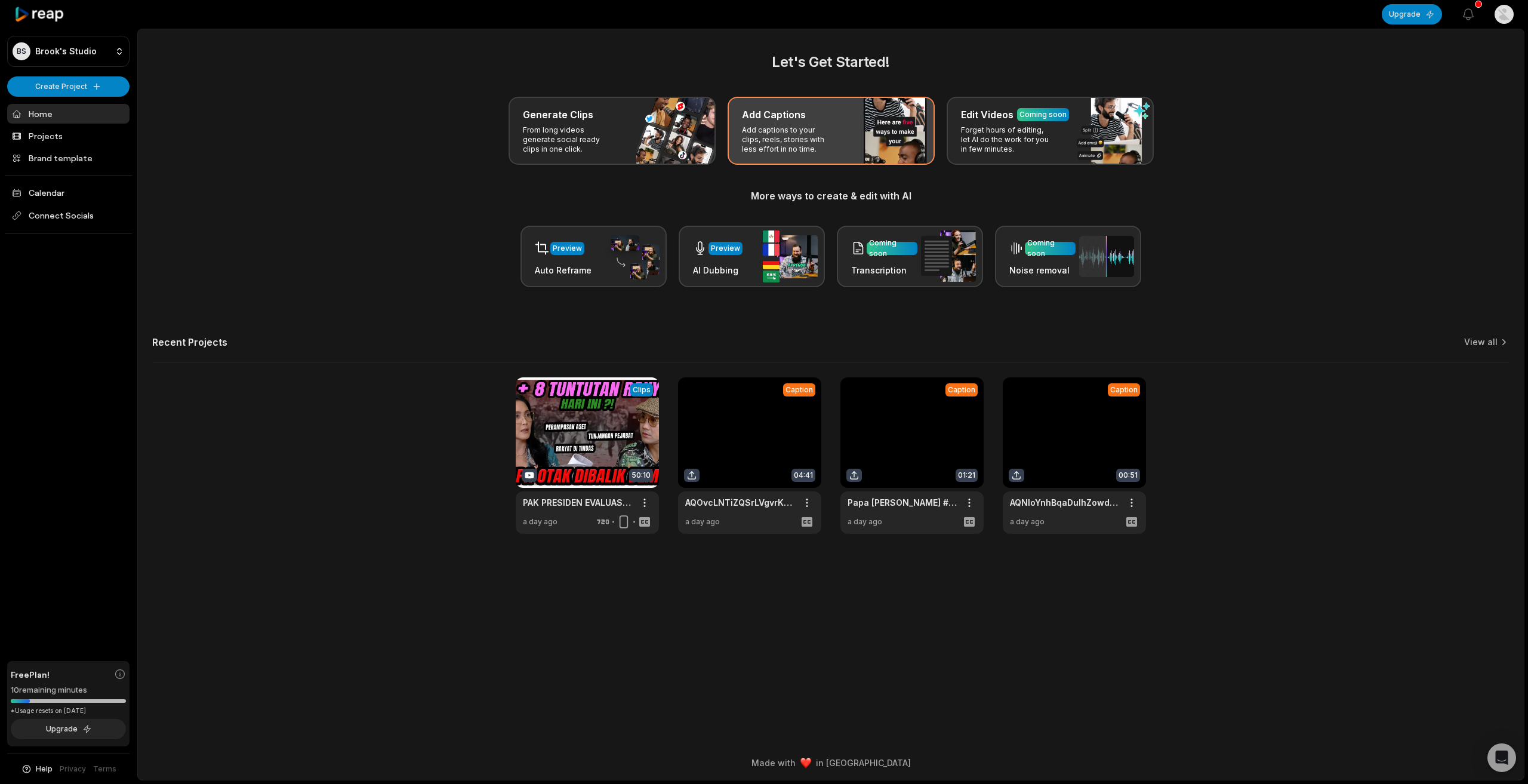 The height and width of the screenshot is (784, 1528). What do you see at coordinates (68, 216) in the screenshot?
I see `span: Connect Socials` at bounding box center [68, 216].